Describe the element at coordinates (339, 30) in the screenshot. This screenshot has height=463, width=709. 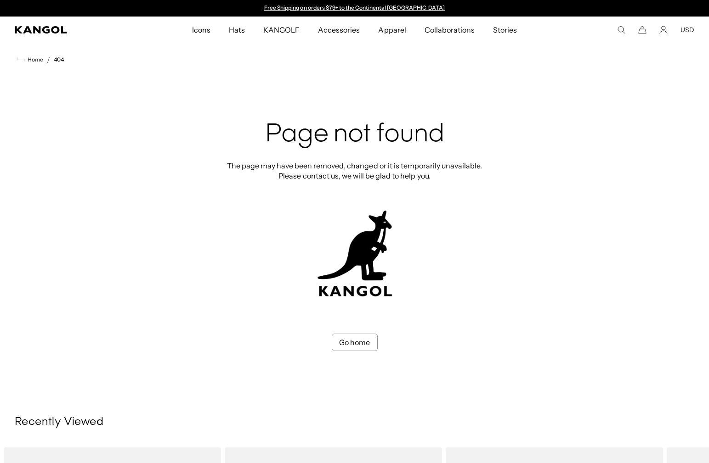
I see `a: Accessories` at that location.